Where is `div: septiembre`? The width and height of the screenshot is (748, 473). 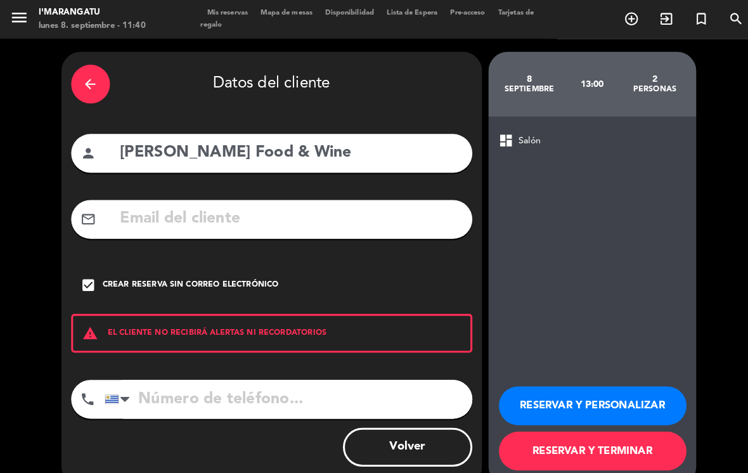 div: septiembre is located at coordinates (519, 88).